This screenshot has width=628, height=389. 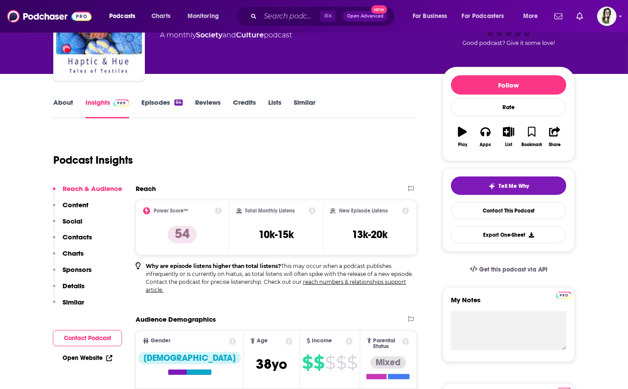 I want to click on h3: 13k-20k, so click(x=369, y=235).